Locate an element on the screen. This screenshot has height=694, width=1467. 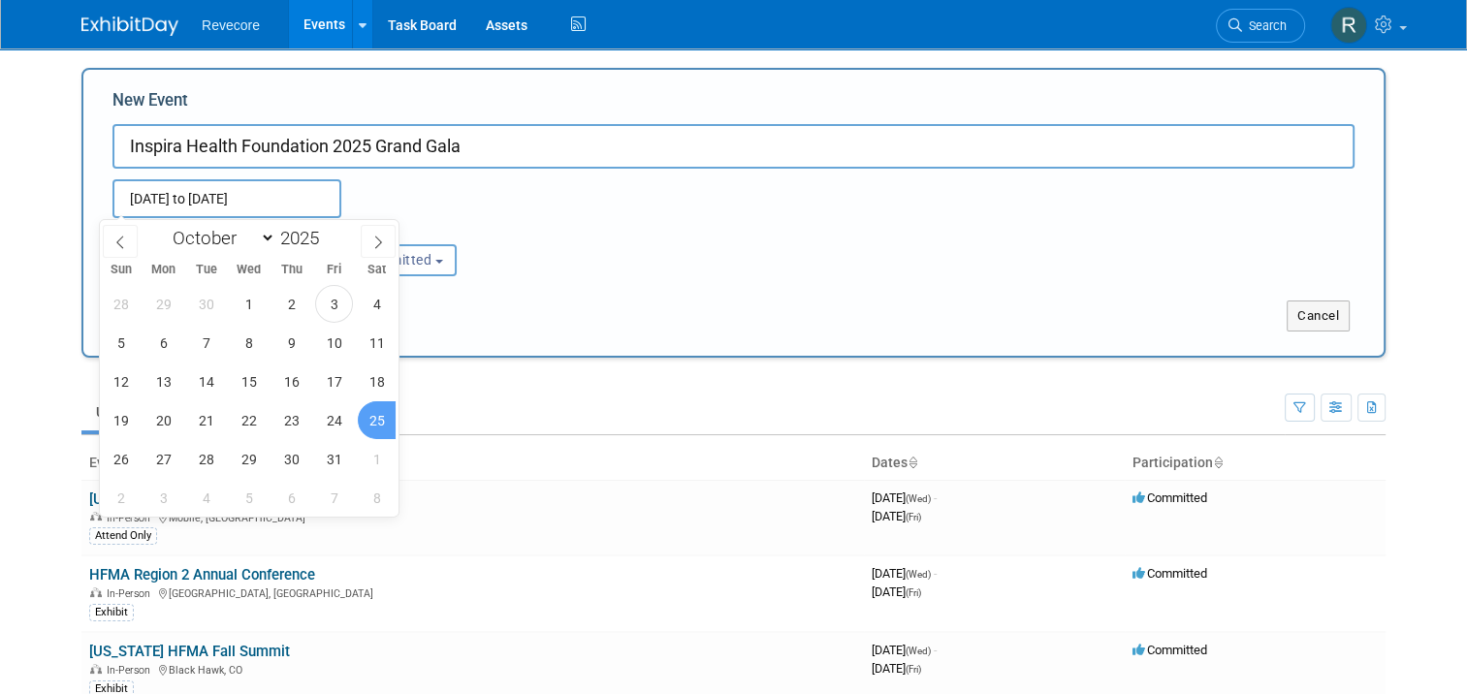
span: November 8, 2025 is located at coordinates (376, 497).